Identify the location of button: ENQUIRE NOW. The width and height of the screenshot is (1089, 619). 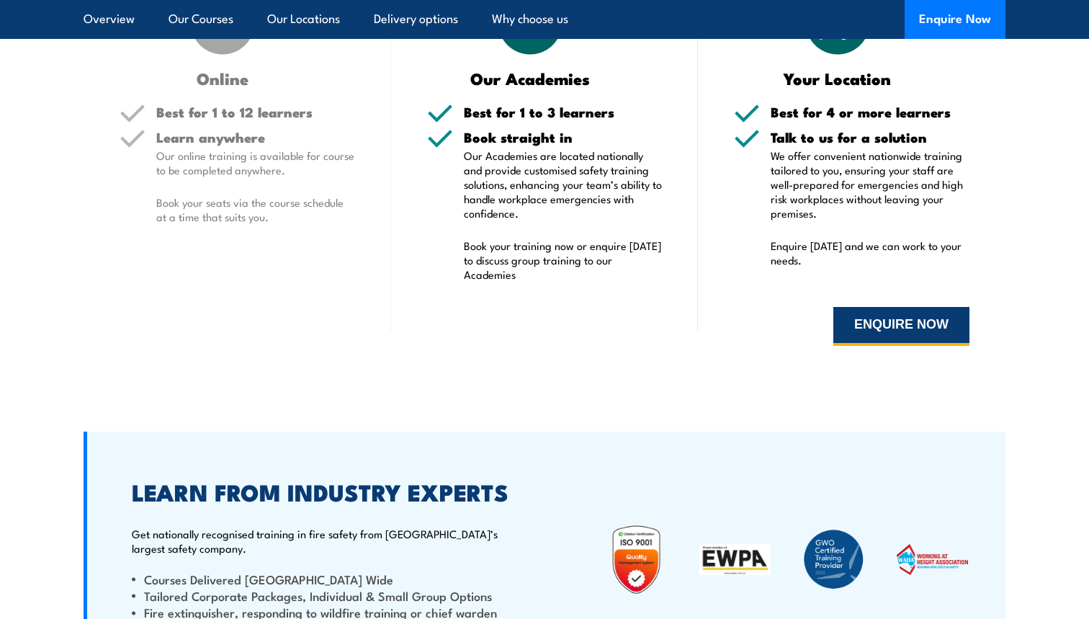
(901, 326).